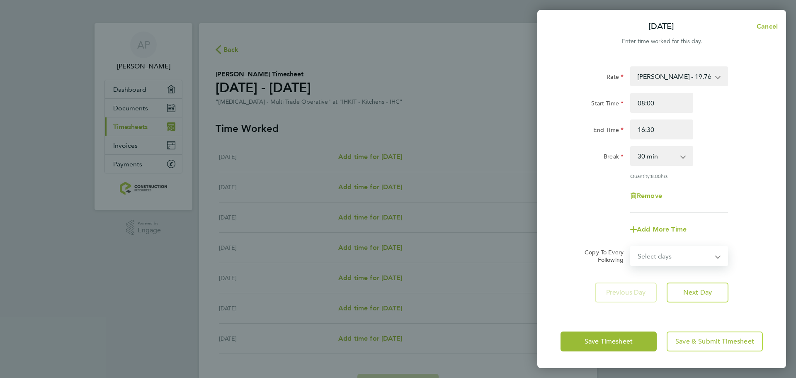 The width and height of the screenshot is (796, 378). Describe the element at coordinates (646, 196) in the screenshot. I see `button: Remove` at that location.